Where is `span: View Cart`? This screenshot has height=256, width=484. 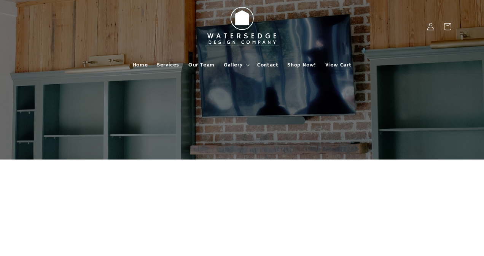 span: View Cart is located at coordinates (338, 65).